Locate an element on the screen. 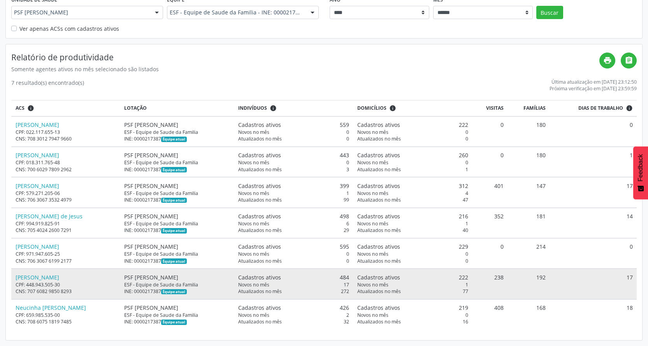 The width and height of the screenshot is (648, 346). div: 498 is located at coordinates (293, 216).